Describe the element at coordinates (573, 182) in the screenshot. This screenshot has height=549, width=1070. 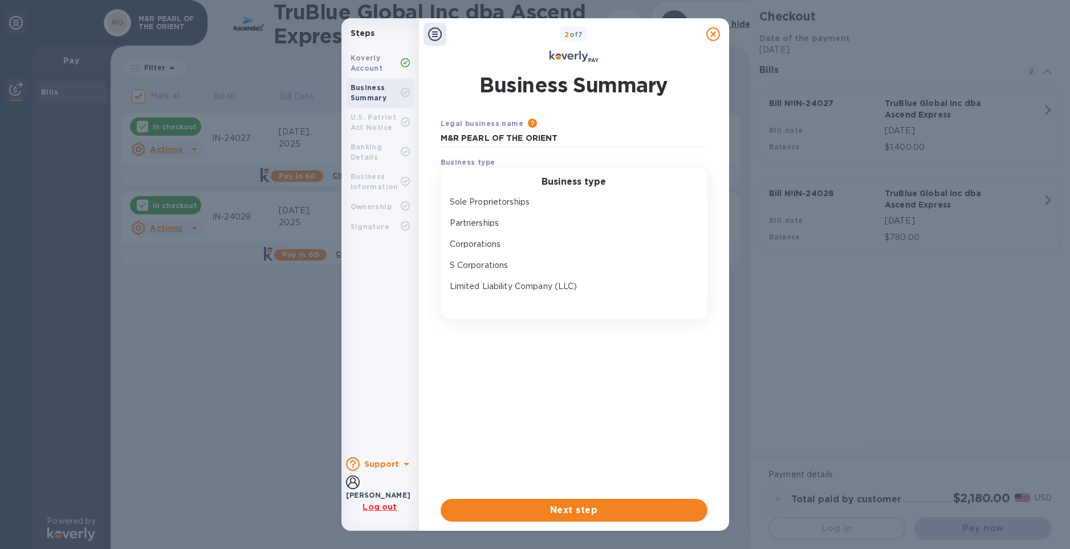
I see `h3: Business type` at that location.